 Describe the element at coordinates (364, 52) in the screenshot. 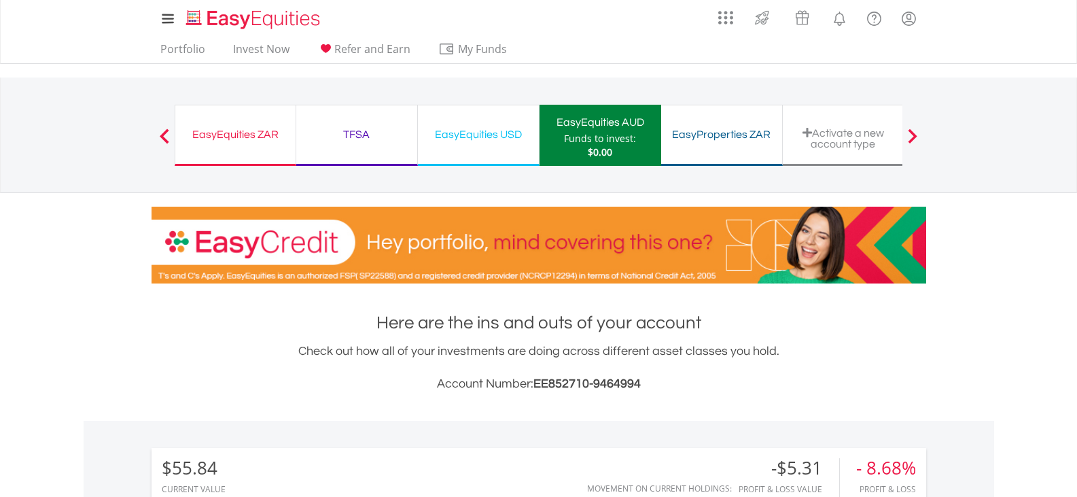

I see `a: Refer and Earn` at that location.